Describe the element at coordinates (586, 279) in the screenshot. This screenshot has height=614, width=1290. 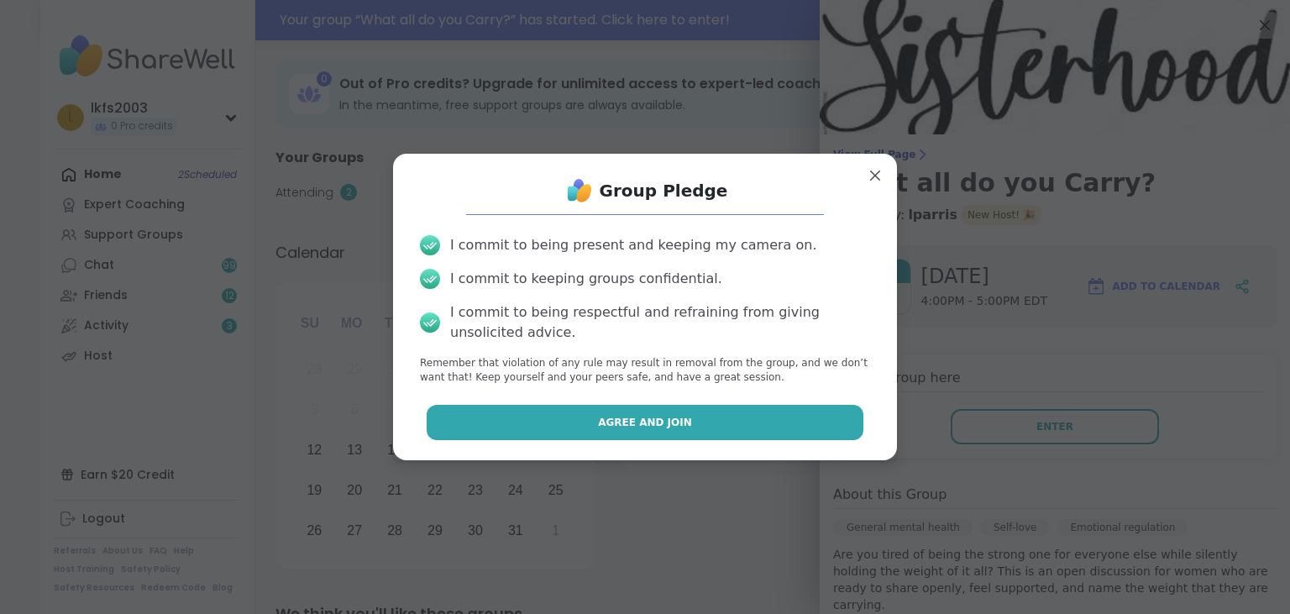
I see `div: I commit to keeping groups confidential.` at that location.